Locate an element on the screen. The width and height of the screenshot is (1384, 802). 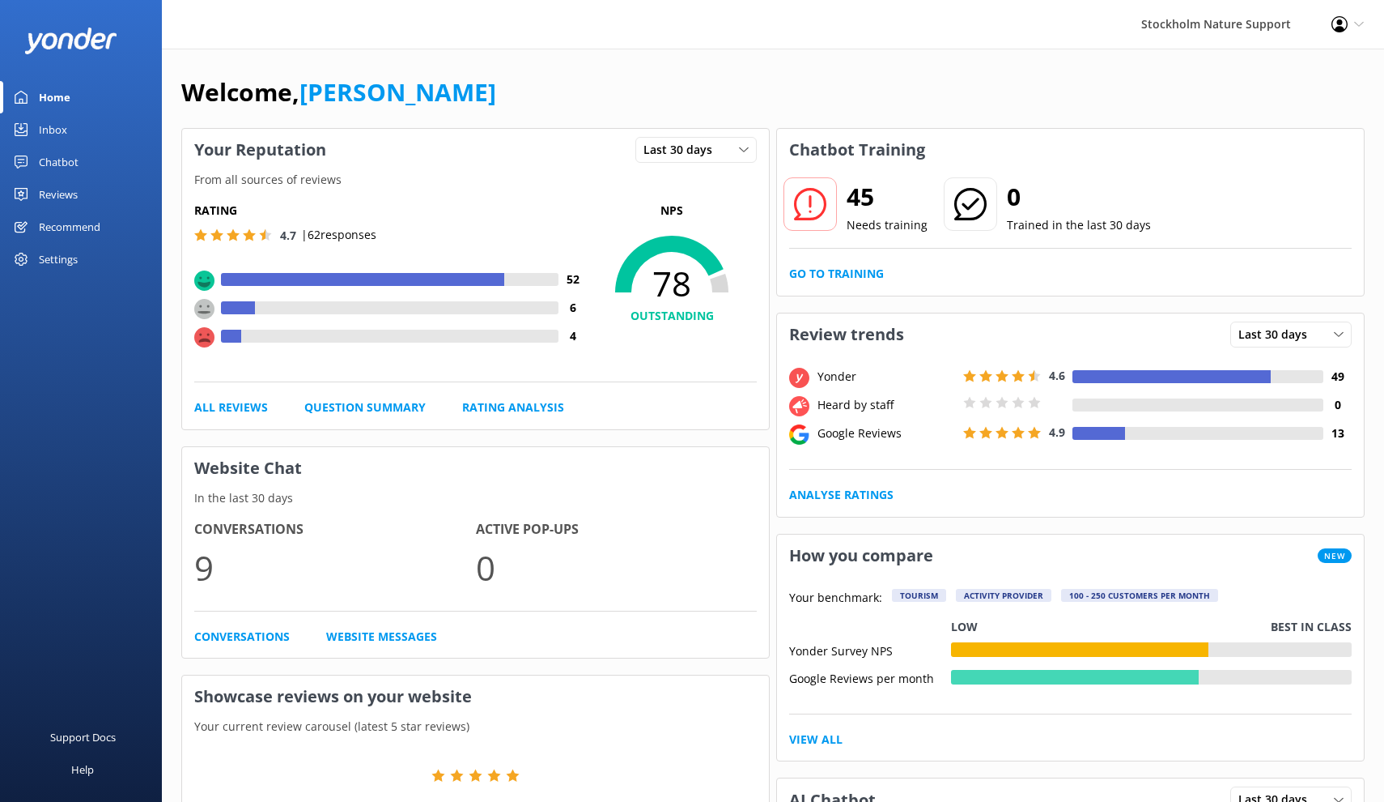
p: Trained in the last 30 days is located at coordinates (1079, 225).